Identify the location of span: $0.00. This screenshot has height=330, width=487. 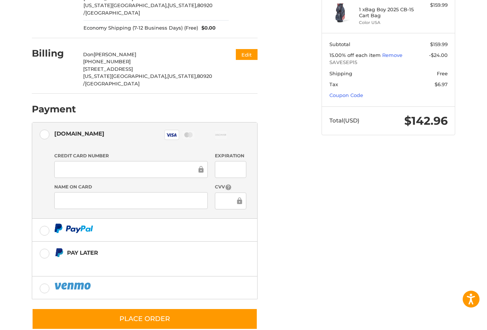
(207, 28).